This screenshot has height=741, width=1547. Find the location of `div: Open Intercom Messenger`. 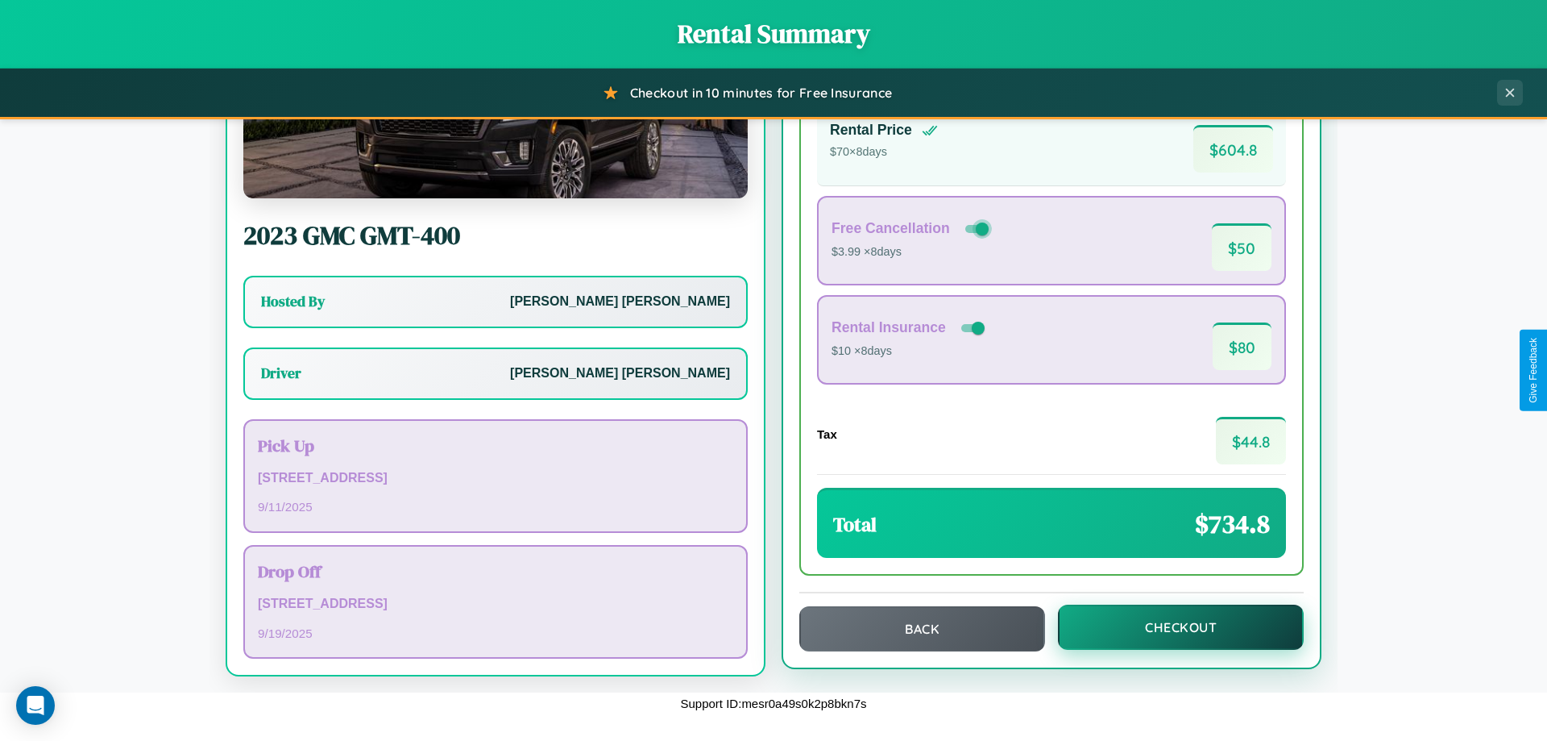

div: Open Intercom Messenger is located at coordinates (35, 705).